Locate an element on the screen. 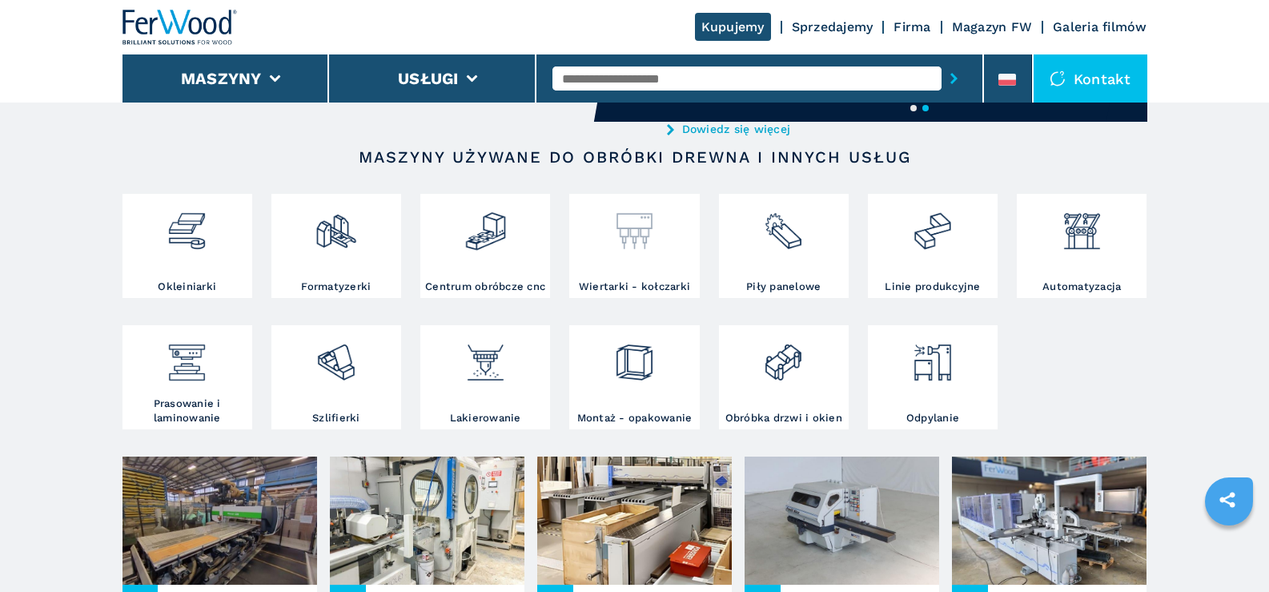  img: montaggio_imballaggio_2.png is located at coordinates (634, 356).